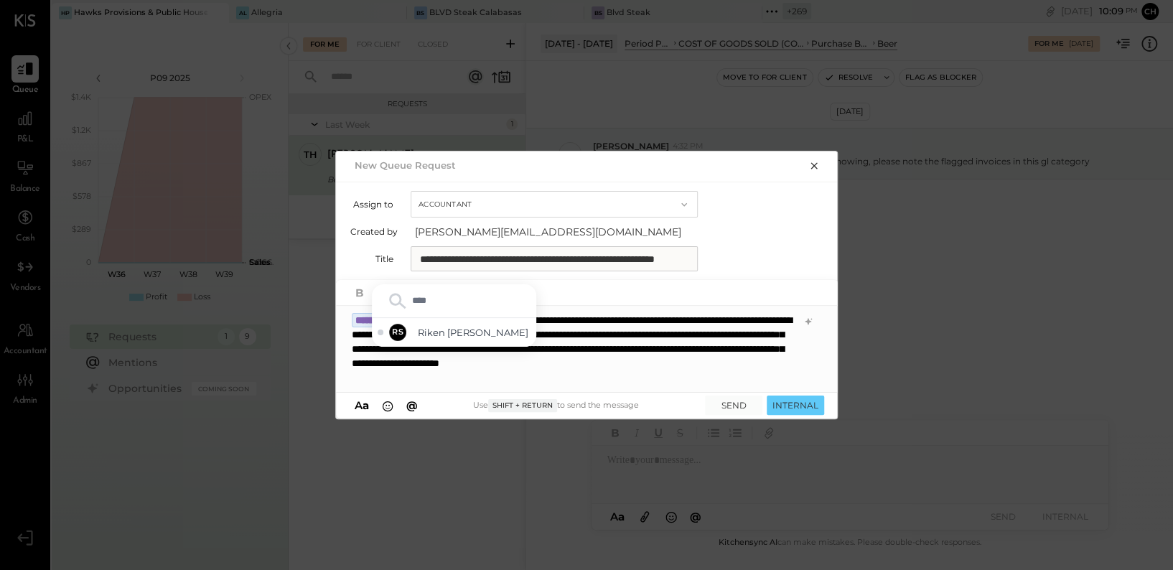 This screenshot has height=570, width=1173. I want to click on label: Title, so click(372, 258).